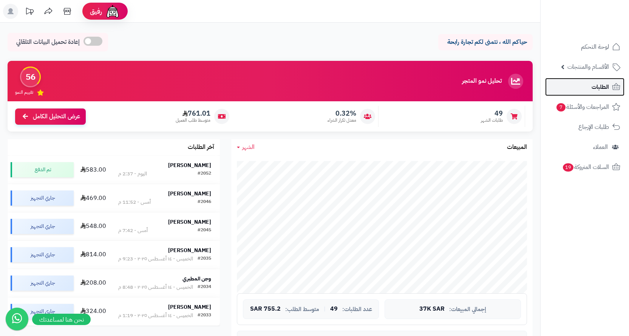  I want to click on span: لوحة التحكم, so click(595, 47).